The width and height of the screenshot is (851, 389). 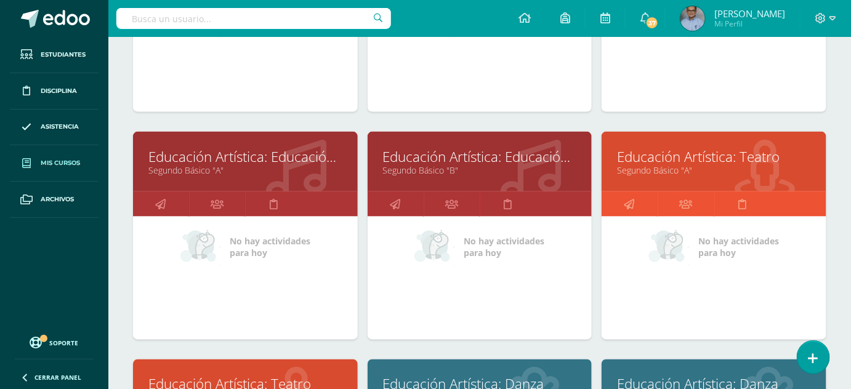 I want to click on span: Archivos, so click(x=57, y=200).